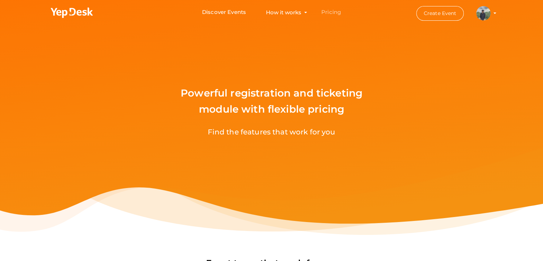 The width and height of the screenshot is (543, 261). What do you see at coordinates (271, 101) in the screenshot?
I see `div: Powerful registration and ticketing module with flexible pricing` at bounding box center [271, 101].